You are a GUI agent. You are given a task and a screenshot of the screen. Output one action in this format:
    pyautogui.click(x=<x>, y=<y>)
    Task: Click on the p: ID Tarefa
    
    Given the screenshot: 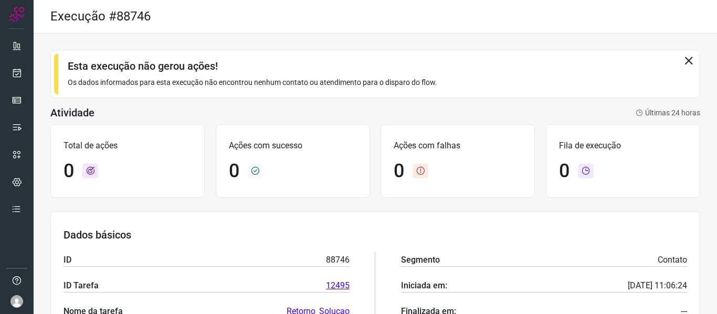 What is the action you would take?
    pyautogui.click(x=81, y=286)
    